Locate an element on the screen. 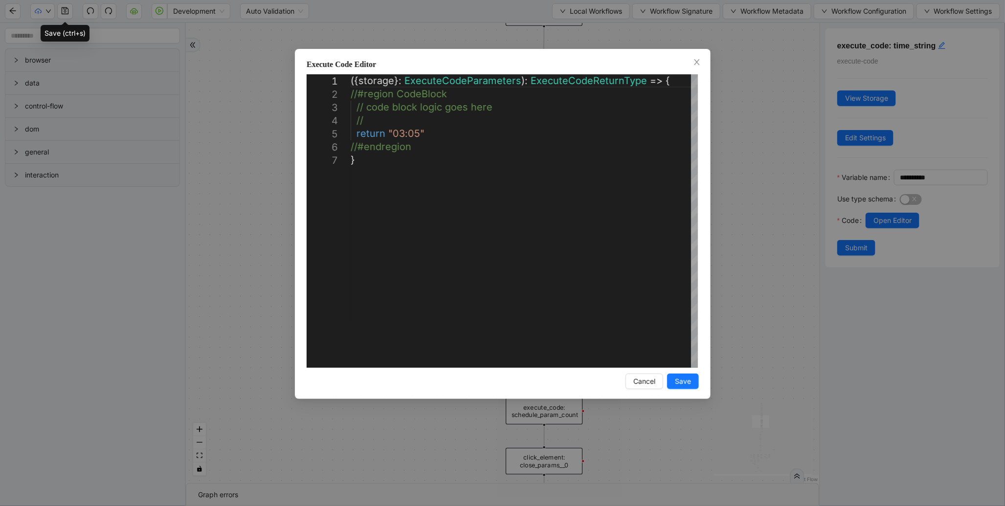 This screenshot has width=1005, height=506. button: Cancel is located at coordinates (644, 381).